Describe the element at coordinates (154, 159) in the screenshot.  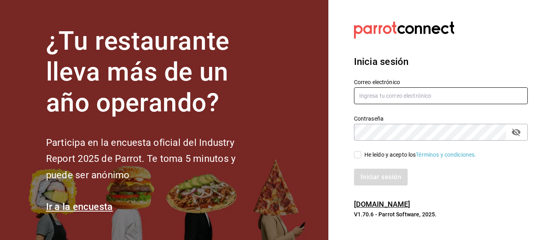
I see `h2: Participa en la encuesta oficial del Industry Report 2025 de Parrot. Te toma 5 minutos y puede se...` at that location.